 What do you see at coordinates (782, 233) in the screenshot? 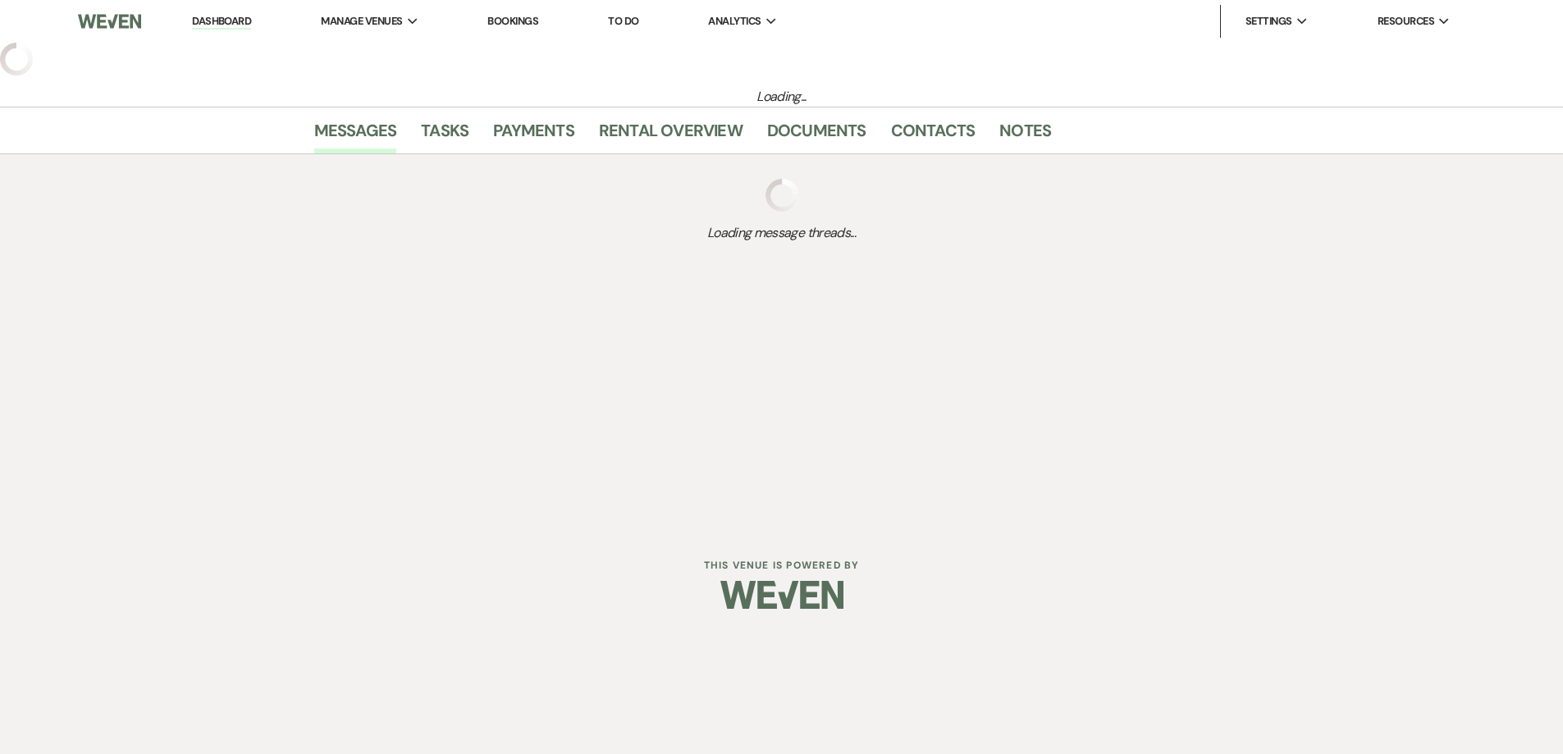
I see `span: Loading message threads...` at bounding box center [782, 233].